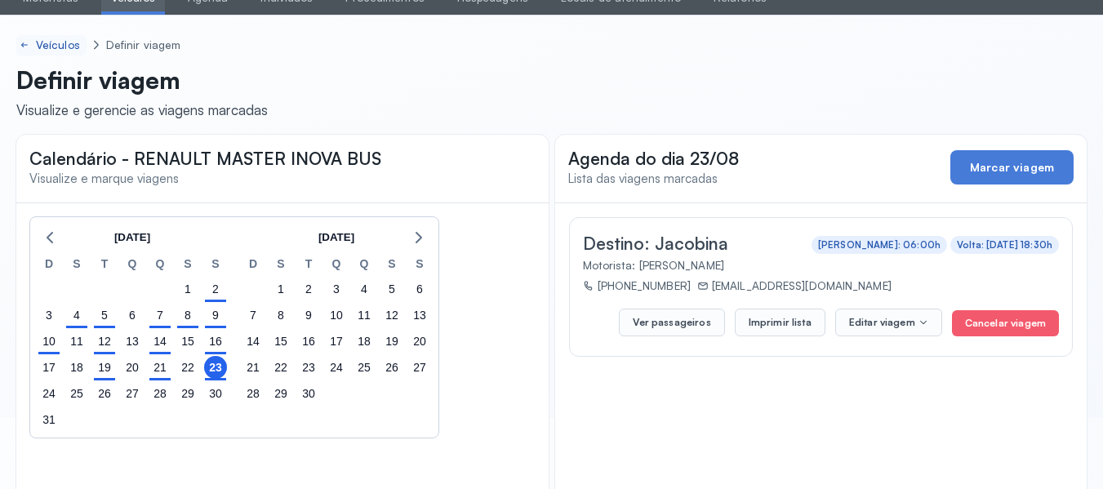  I want to click on a: Veículos, so click(51, 45).